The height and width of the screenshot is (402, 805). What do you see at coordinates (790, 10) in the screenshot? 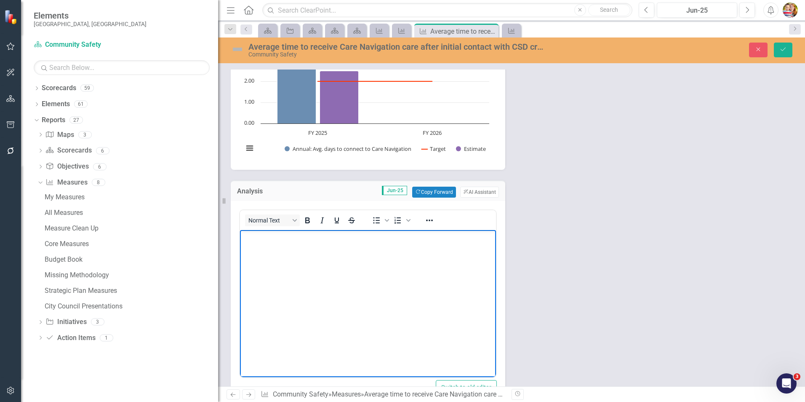
I see `button: Shari Metcalfe` at bounding box center [790, 10].